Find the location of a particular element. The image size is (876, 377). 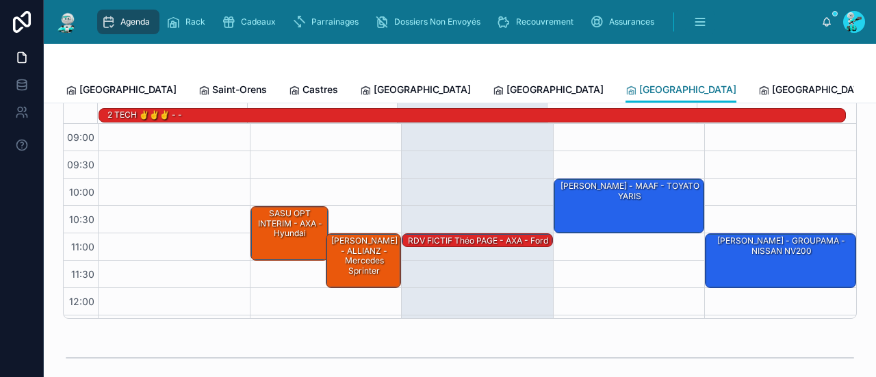

img: App logo is located at coordinates (67, 22).